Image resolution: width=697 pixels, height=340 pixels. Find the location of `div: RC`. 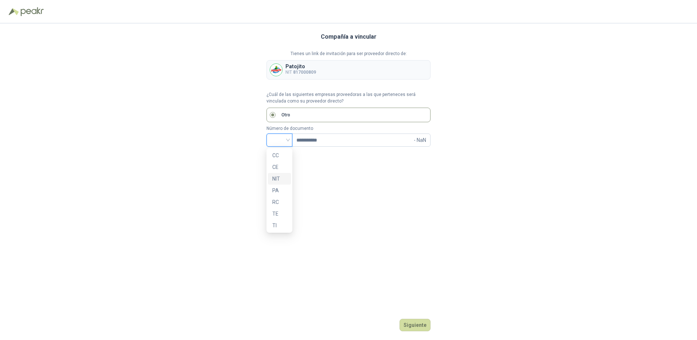

div: RC is located at coordinates (279, 202).